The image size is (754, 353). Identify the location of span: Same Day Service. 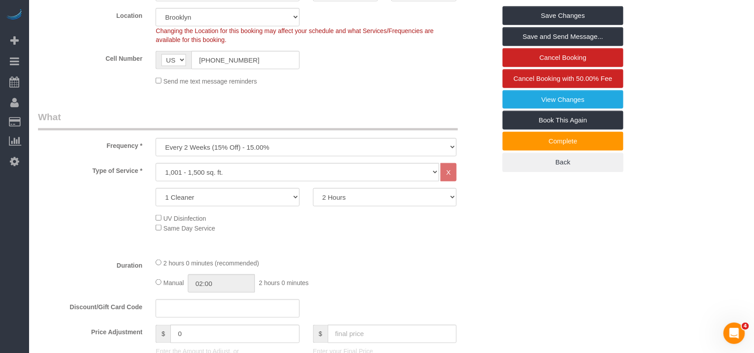
(189, 228).